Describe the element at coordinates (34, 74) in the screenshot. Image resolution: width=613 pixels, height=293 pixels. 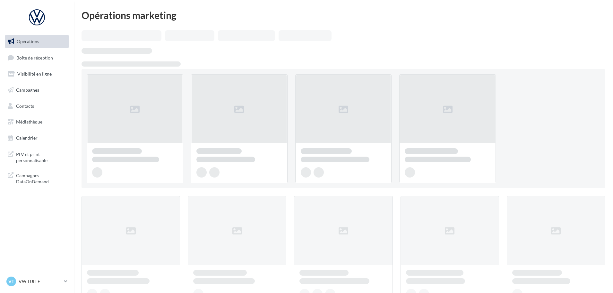
I see `span: Visibilité en ligne` at that location.